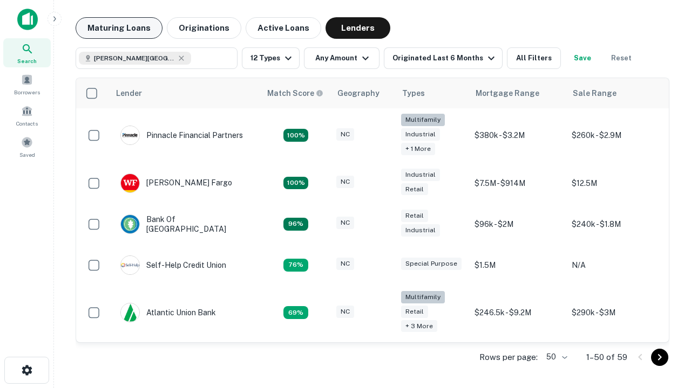 The width and height of the screenshot is (691, 388). I want to click on button: Save your search to get updates of matches that match your search criteria., so click(582, 58).